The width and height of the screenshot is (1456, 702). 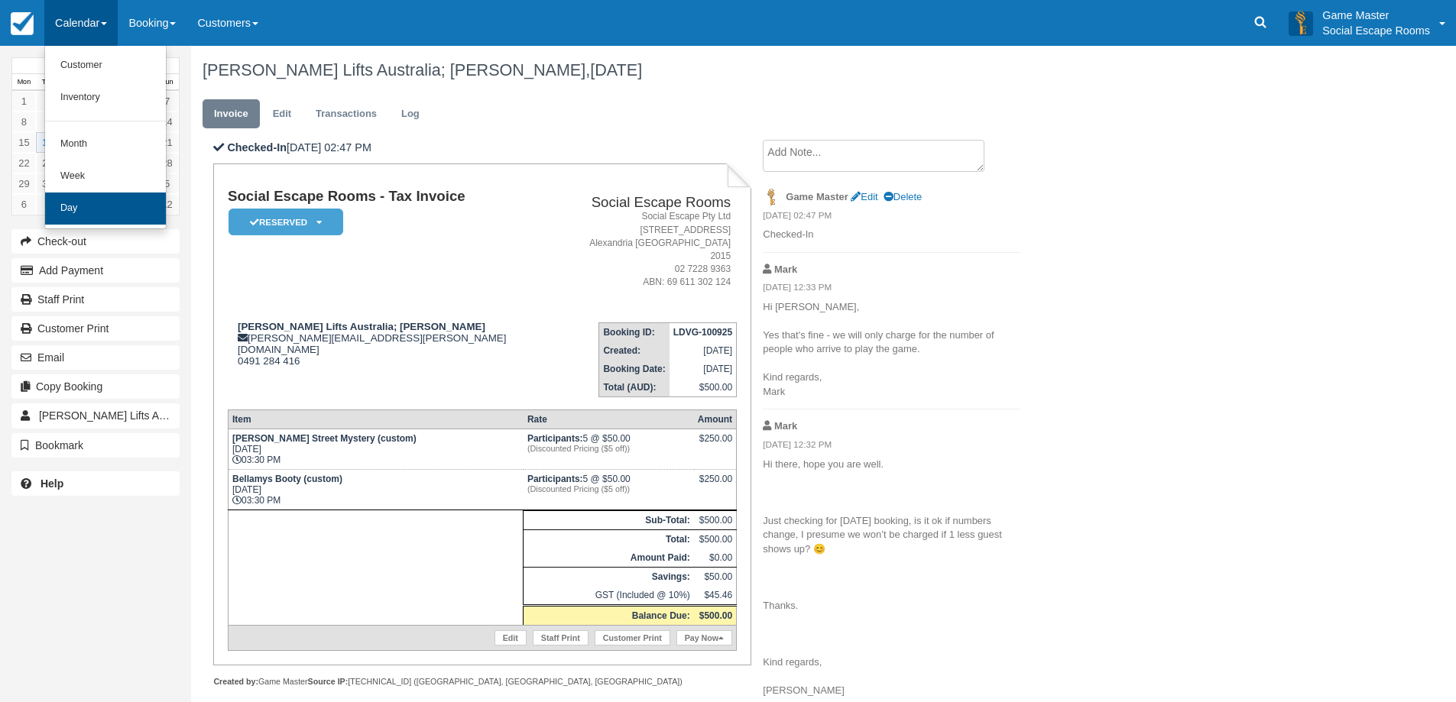 What do you see at coordinates (397, 196) in the screenshot?
I see `h1: Social Escape Rooms - Tax Invoice` at bounding box center [397, 196].